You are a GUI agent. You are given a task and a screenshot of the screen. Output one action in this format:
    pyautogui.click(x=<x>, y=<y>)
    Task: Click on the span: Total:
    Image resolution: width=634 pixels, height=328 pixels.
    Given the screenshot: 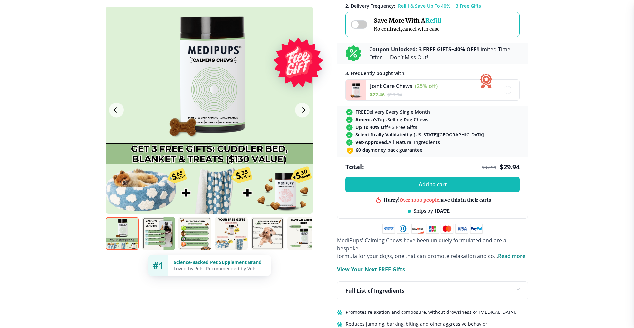 What is the action you would take?
    pyautogui.click(x=355, y=167)
    